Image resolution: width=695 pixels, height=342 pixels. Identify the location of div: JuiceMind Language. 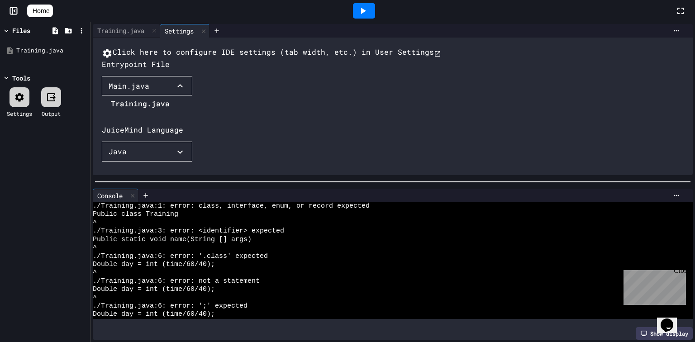
(142, 130).